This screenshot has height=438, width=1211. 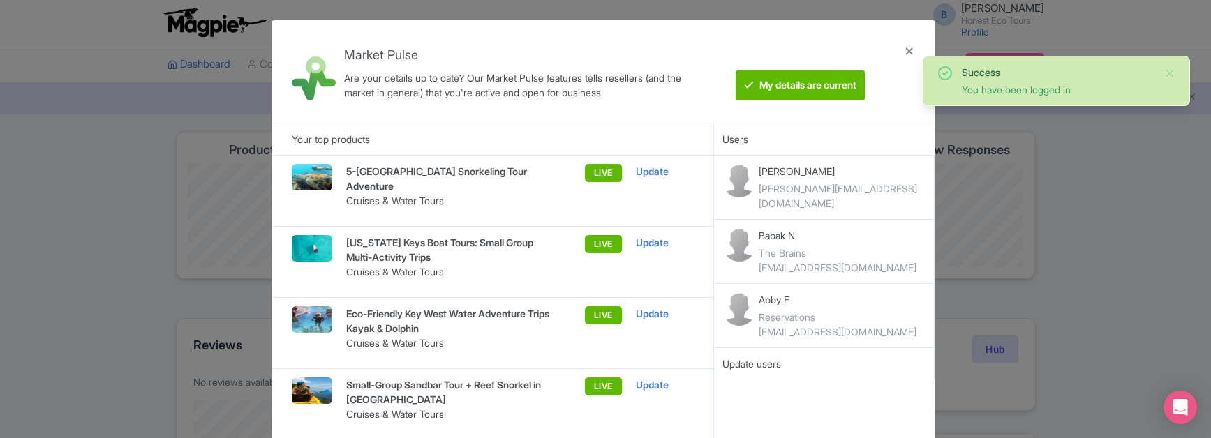 I want to click on div: Users, so click(x=824, y=139).